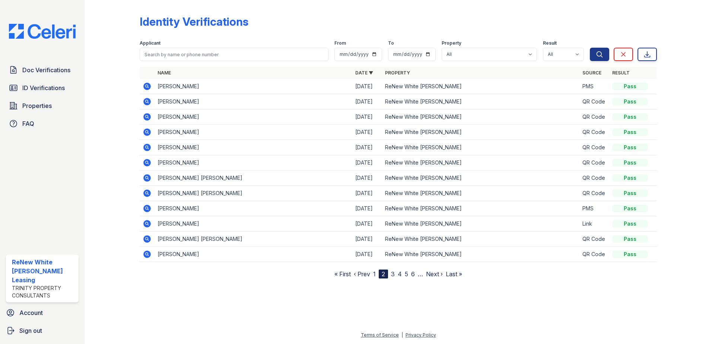  What do you see at coordinates (28, 124) in the screenshot?
I see `span: FAQ` at bounding box center [28, 124].